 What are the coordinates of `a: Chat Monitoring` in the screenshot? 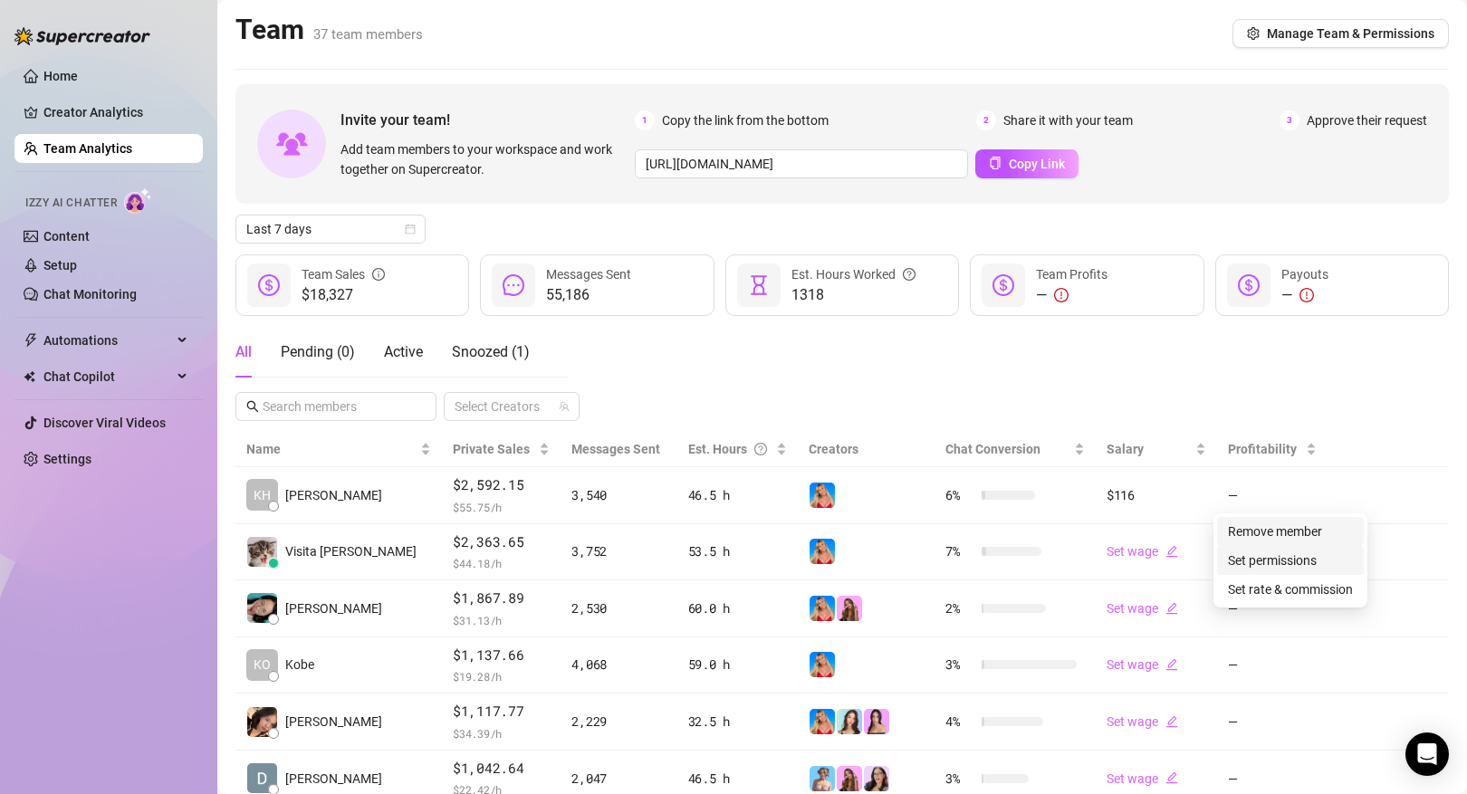 It's located at (90, 294).